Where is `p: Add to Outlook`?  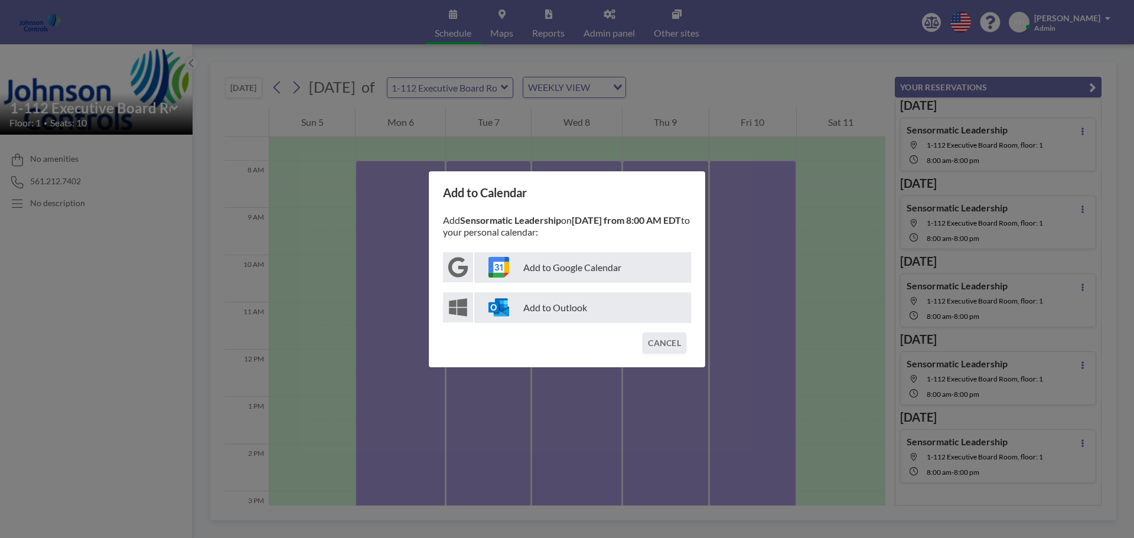
p: Add to Outlook is located at coordinates (582, 308).